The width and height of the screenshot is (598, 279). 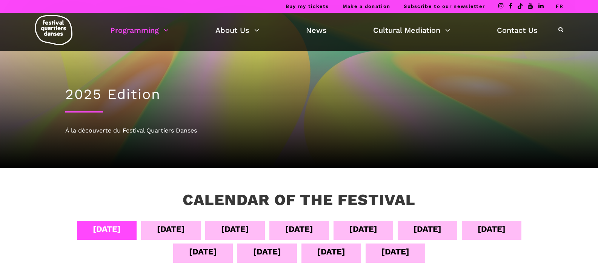 What do you see at coordinates (559, 6) in the screenshot?
I see `a: FR` at bounding box center [559, 6].